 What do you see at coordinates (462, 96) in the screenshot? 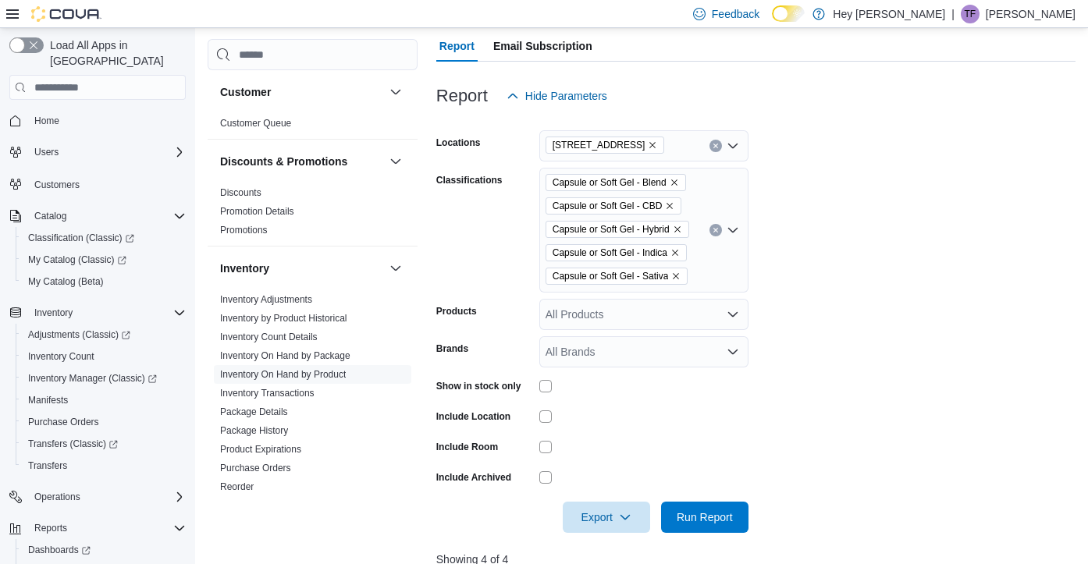
I see `h3: Report` at bounding box center [462, 96].